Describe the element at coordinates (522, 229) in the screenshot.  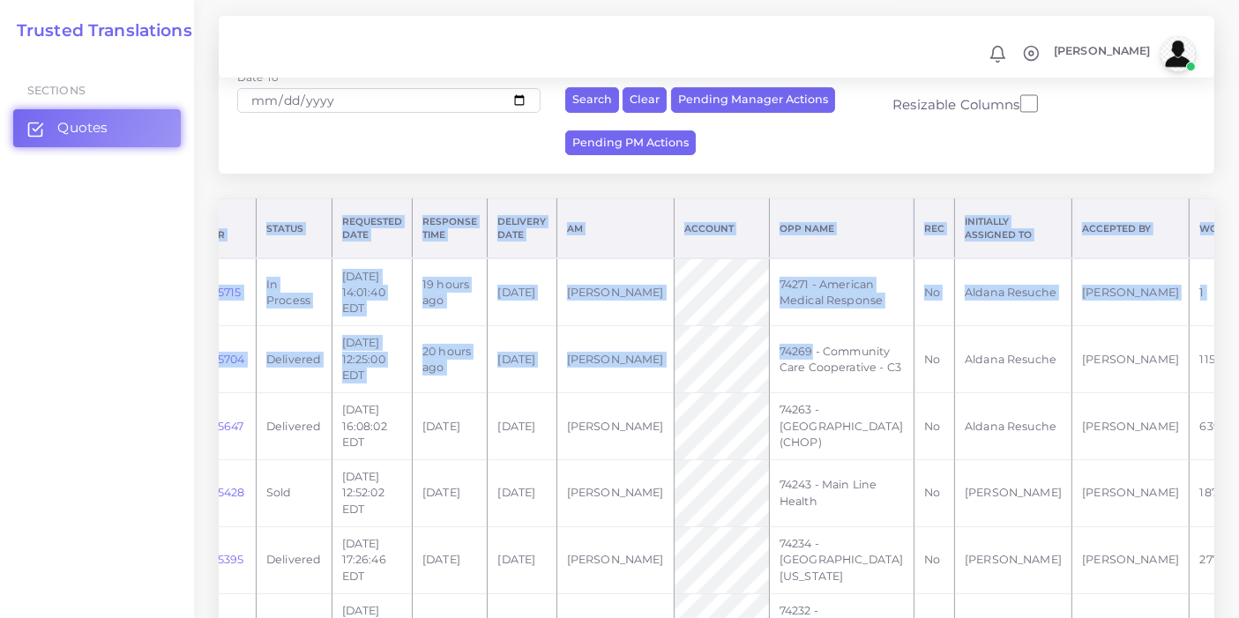
I see `th: Delivery Date` at that location.